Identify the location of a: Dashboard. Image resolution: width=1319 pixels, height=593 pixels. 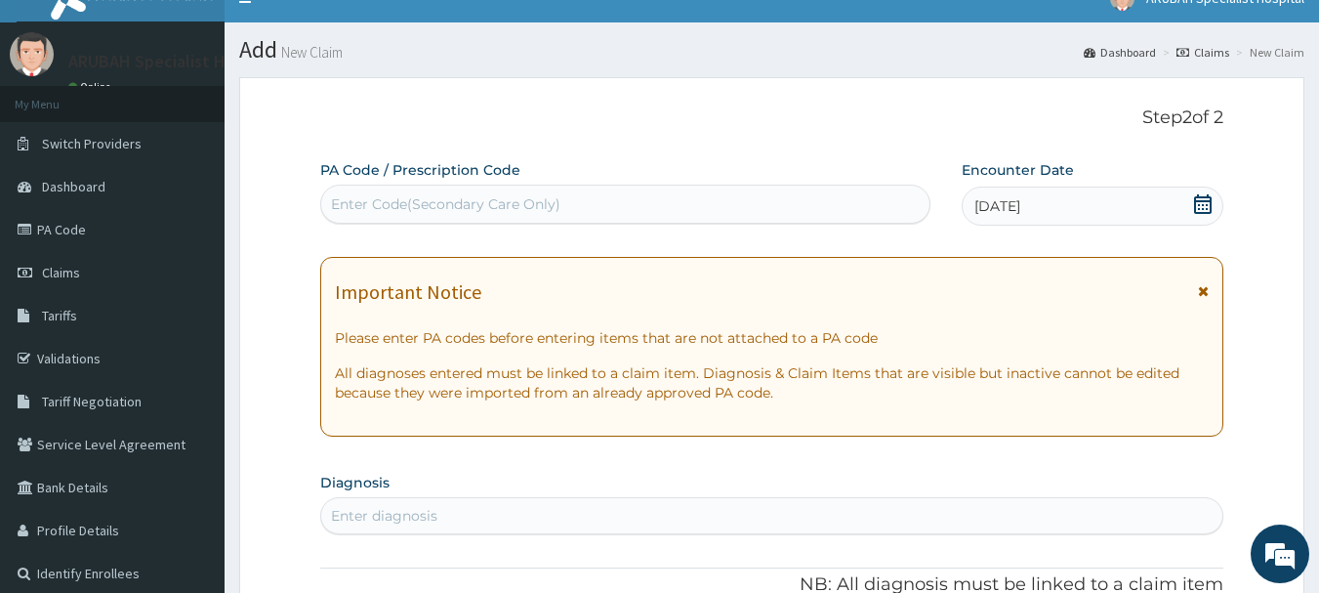
(1120, 52).